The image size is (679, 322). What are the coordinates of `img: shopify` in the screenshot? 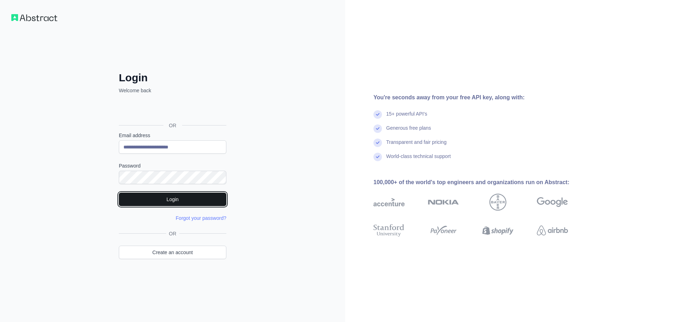 It's located at (498, 230).